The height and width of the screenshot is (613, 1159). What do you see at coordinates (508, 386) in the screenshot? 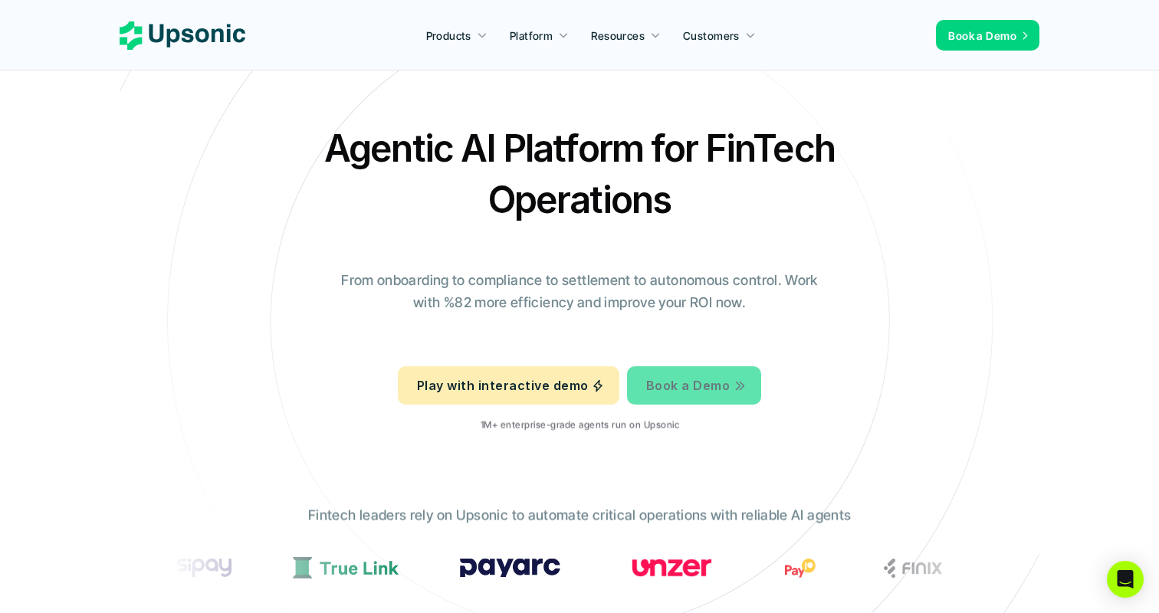
I see `a: Play with interactive demo` at bounding box center [508, 386].